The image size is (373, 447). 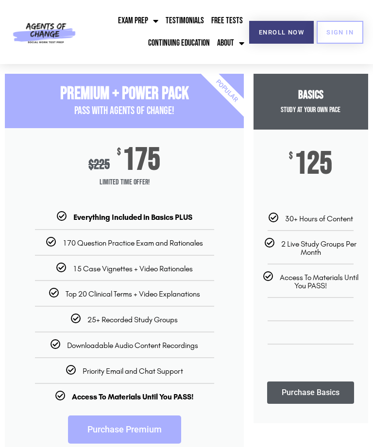 What do you see at coordinates (138, 21) in the screenshot?
I see `a: Exam Prep` at bounding box center [138, 21].